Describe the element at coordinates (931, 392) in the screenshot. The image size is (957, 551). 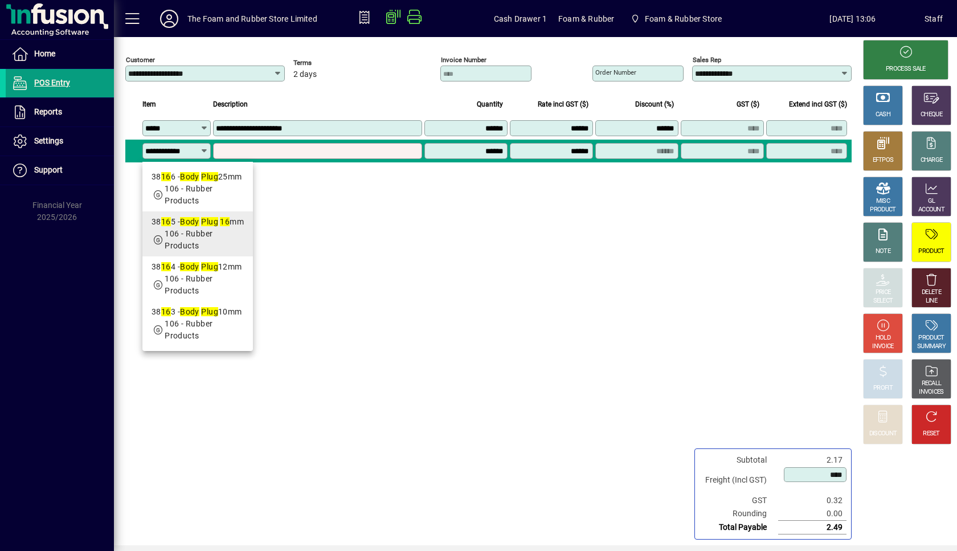
I see `div: INVOICES` at that location.